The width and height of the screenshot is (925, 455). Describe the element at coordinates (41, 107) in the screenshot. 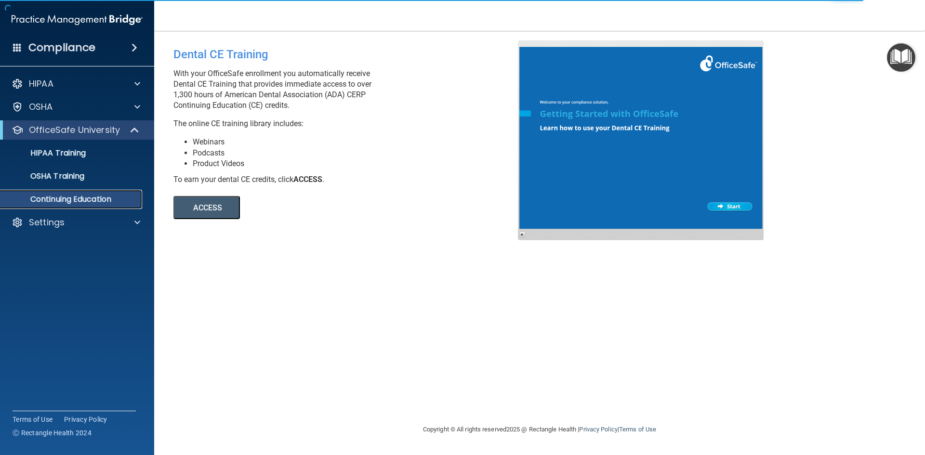

I see `p: OSHA` at that location.